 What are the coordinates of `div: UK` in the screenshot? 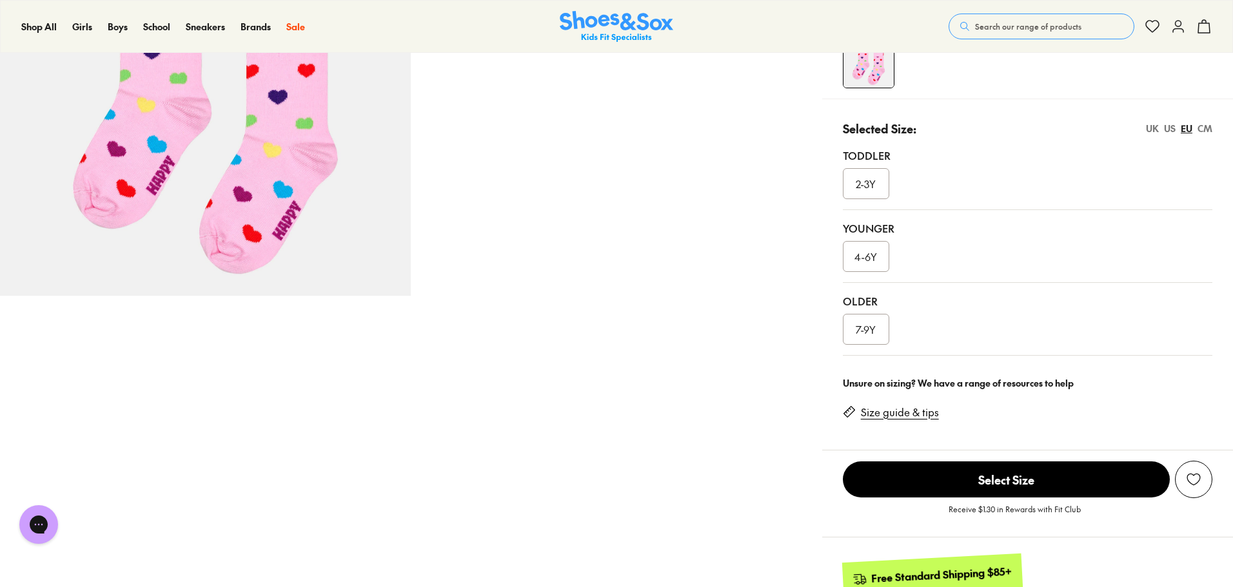 It's located at (1152, 128).